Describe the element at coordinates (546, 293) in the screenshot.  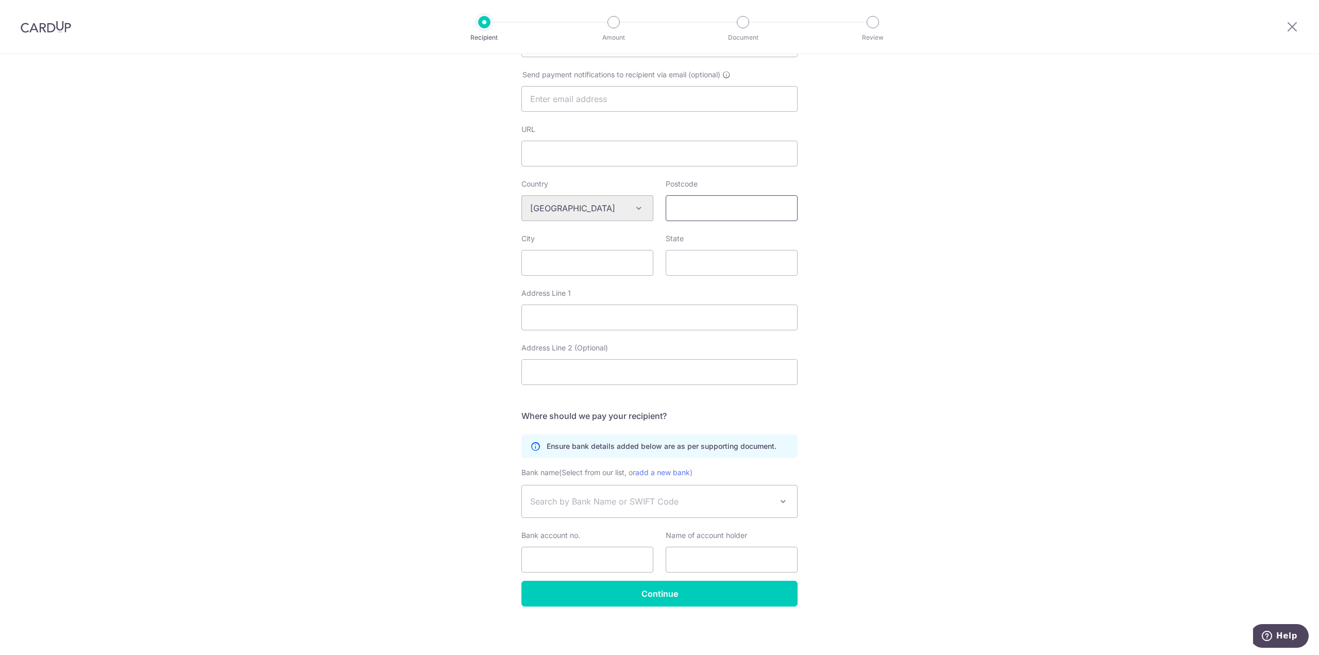
I see `label: Address Line 1` at that location.